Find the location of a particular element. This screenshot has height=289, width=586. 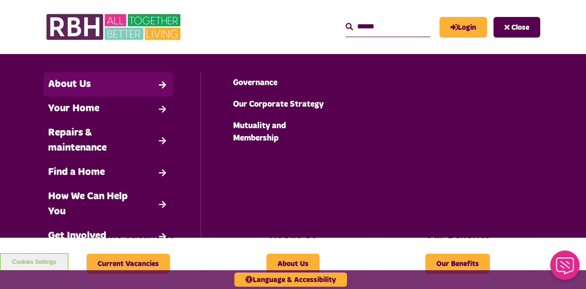

button: Navigation is located at coordinates (517, 27).